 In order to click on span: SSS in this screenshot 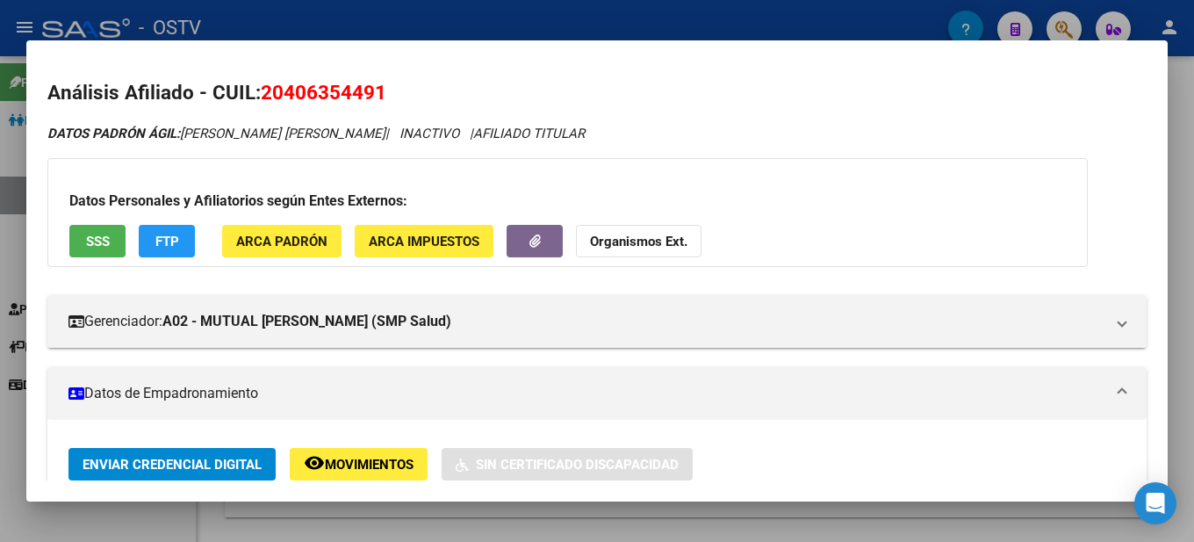, I will do `click(97, 241)`.